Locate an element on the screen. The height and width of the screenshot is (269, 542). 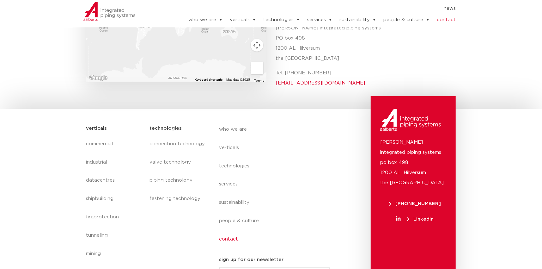
a: mining is located at coordinates (115, 254).